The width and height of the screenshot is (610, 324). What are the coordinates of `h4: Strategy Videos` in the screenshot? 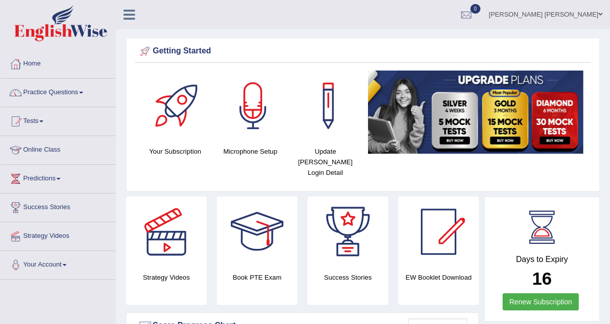 It's located at (166, 277).